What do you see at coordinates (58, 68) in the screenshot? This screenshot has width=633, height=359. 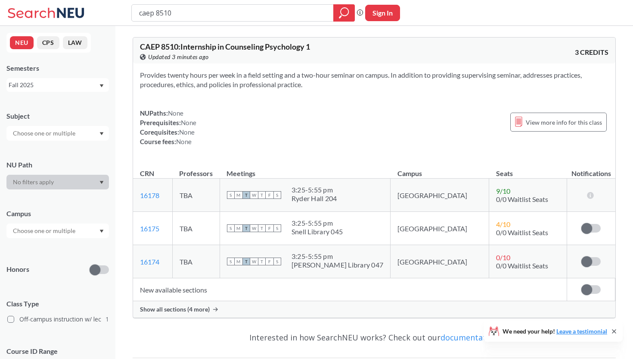 I see `div: Semesters` at bounding box center [58, 68].